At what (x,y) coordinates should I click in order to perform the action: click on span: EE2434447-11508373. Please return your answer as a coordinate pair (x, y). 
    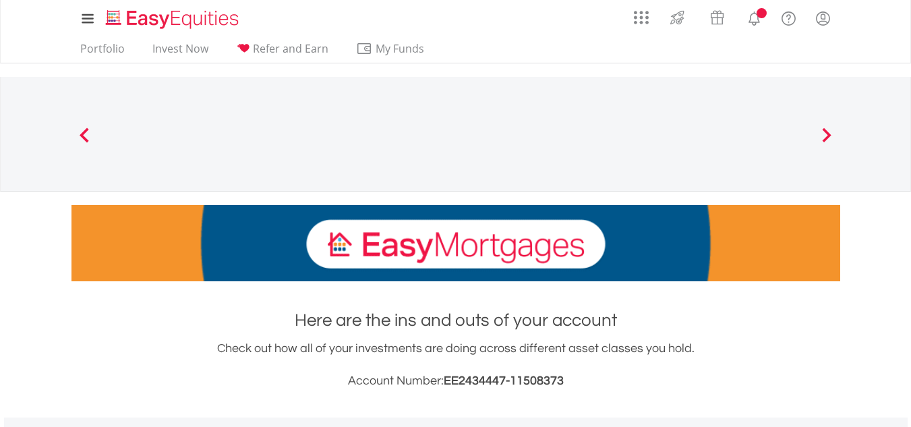
    Looking at the image, I should click on (504, 380).